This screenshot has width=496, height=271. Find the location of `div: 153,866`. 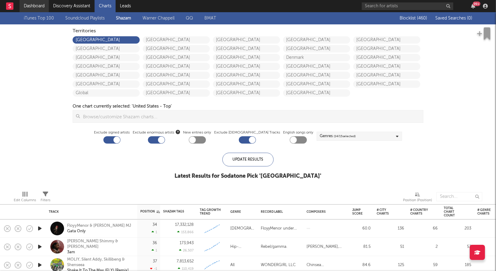

div: 153,866 is located at coordinates (185, 232).